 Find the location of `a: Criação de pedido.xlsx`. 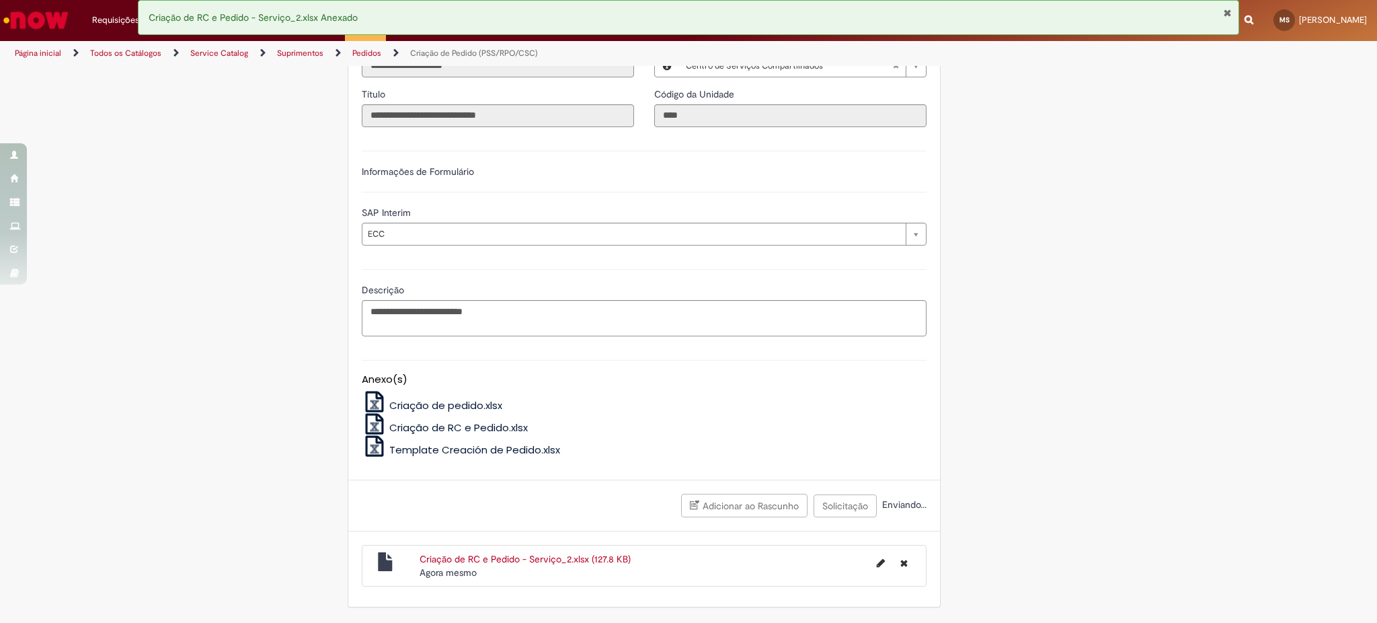

a: Criação de pedido.xlsx is located at coordinates (432, 405).